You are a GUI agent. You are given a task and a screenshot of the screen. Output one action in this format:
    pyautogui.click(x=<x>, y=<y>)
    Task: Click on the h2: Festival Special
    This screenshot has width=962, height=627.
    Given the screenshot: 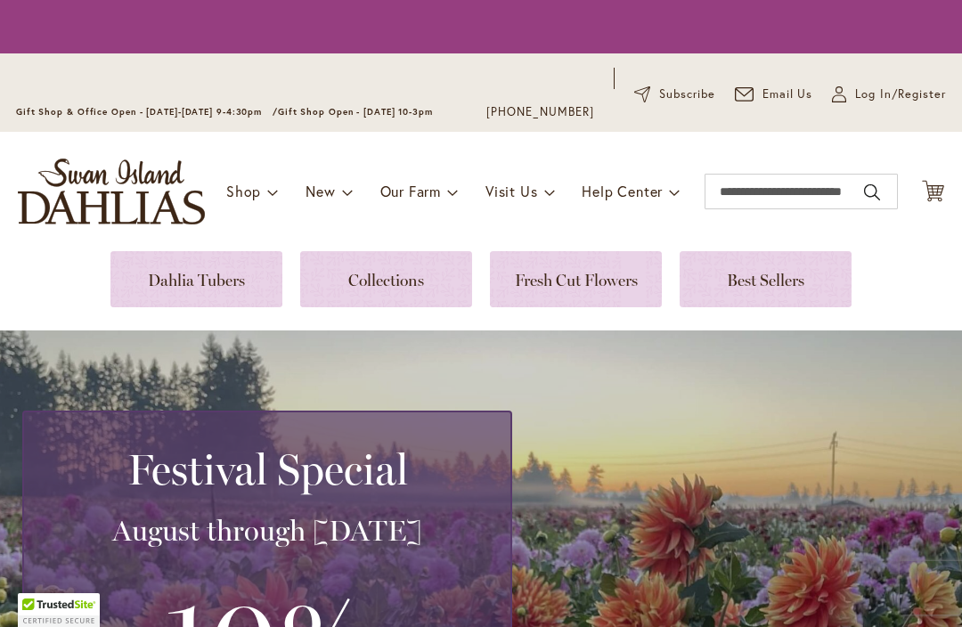 What is the action you would take?
    pyautogui.click(x=267, y=470)
    